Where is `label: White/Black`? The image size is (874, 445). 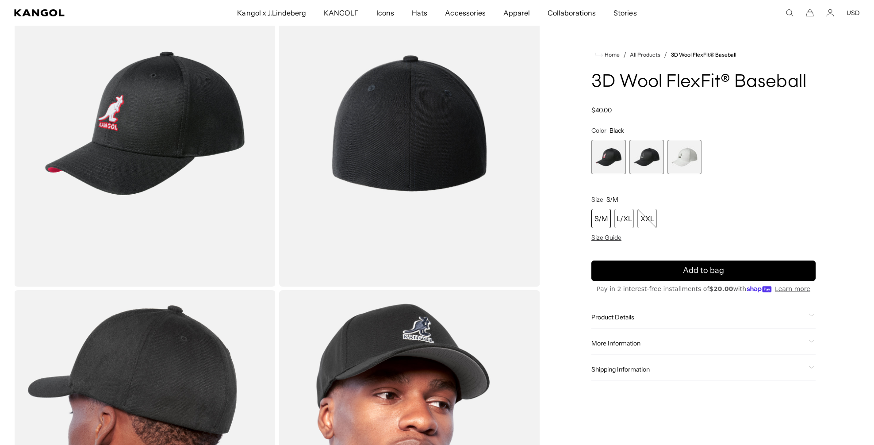
label: White/Black is located at coordinates (685, 157).